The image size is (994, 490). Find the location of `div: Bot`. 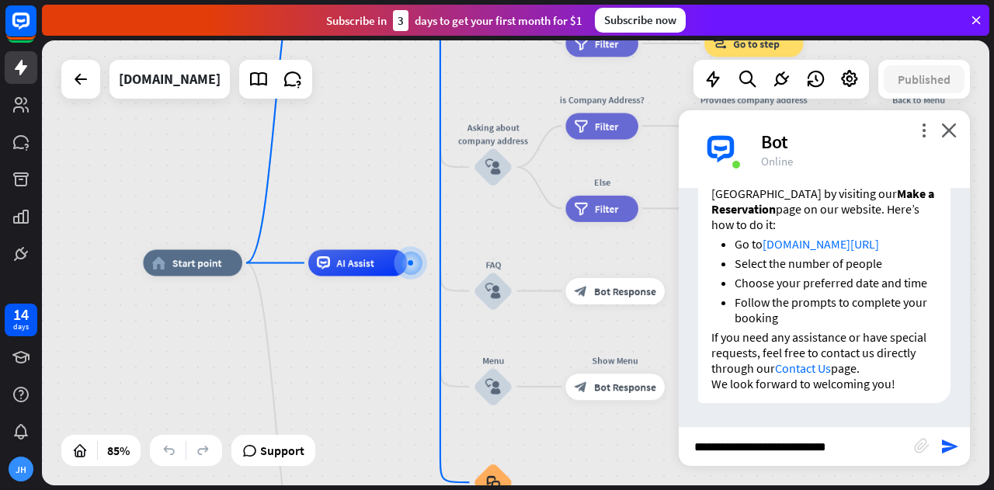

div: Bot is located at coordinates (855, 141).